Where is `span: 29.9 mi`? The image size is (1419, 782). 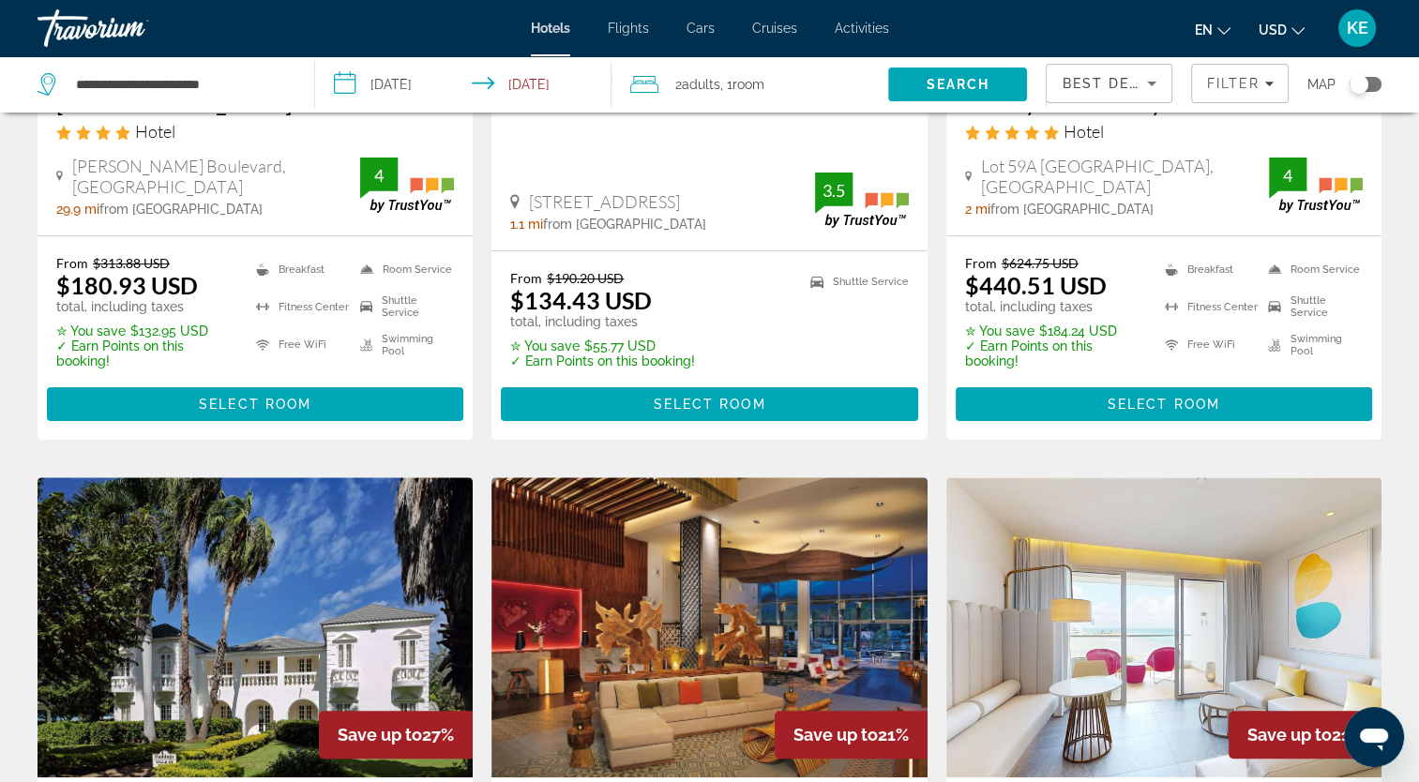 span: 29.9 mi is located at coordinates (78, 209).